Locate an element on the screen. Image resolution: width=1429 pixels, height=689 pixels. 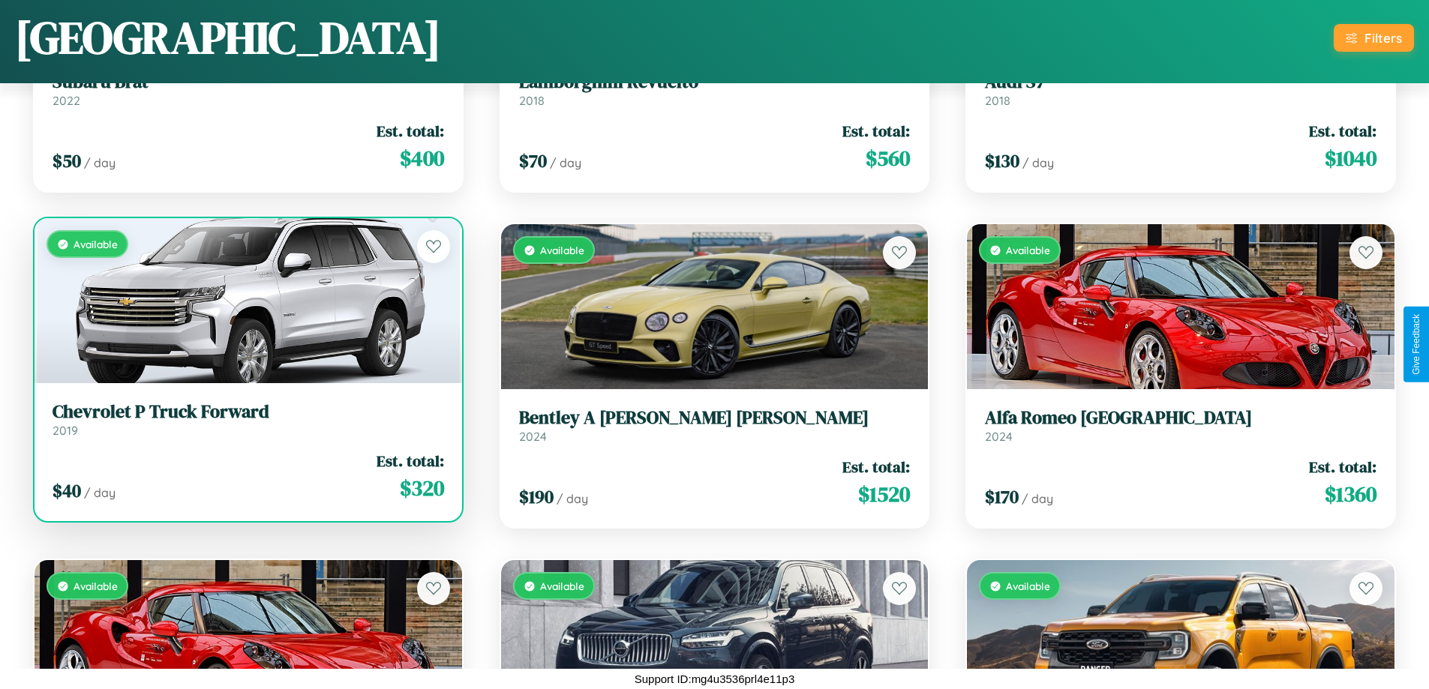
a: Audi S72018 is located at coordinates (1181, 89).